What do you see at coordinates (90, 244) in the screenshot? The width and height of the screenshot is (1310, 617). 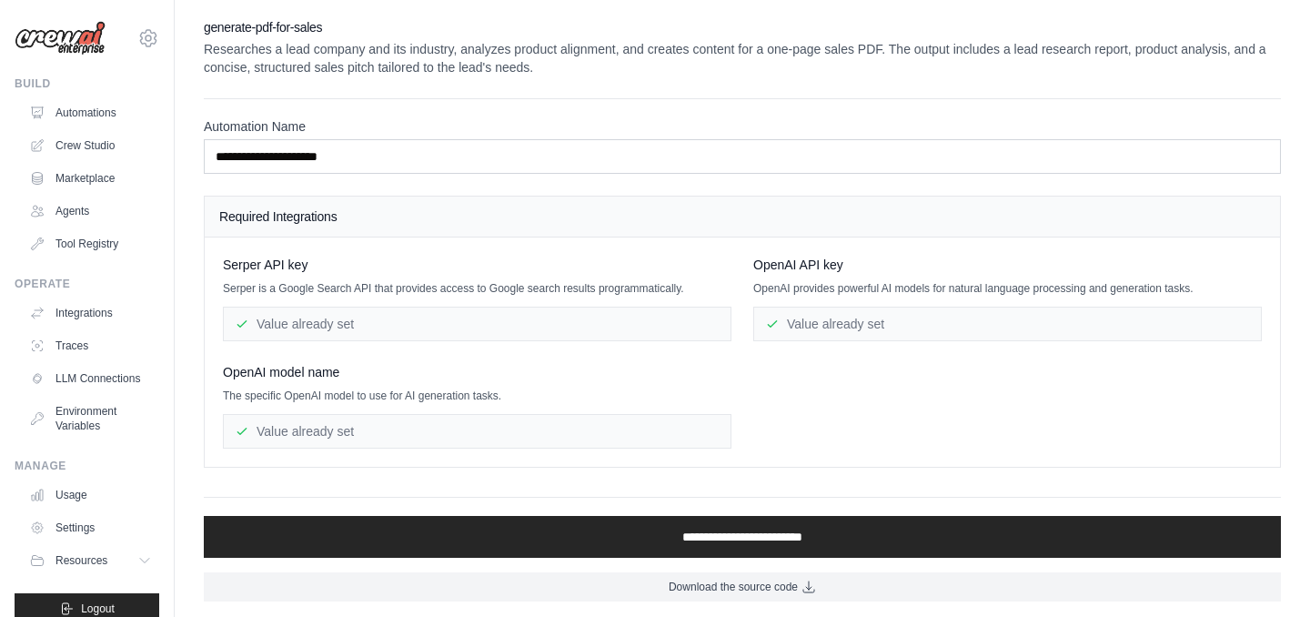 I see `a: Tool Registry` at bounding box center [90, 244].